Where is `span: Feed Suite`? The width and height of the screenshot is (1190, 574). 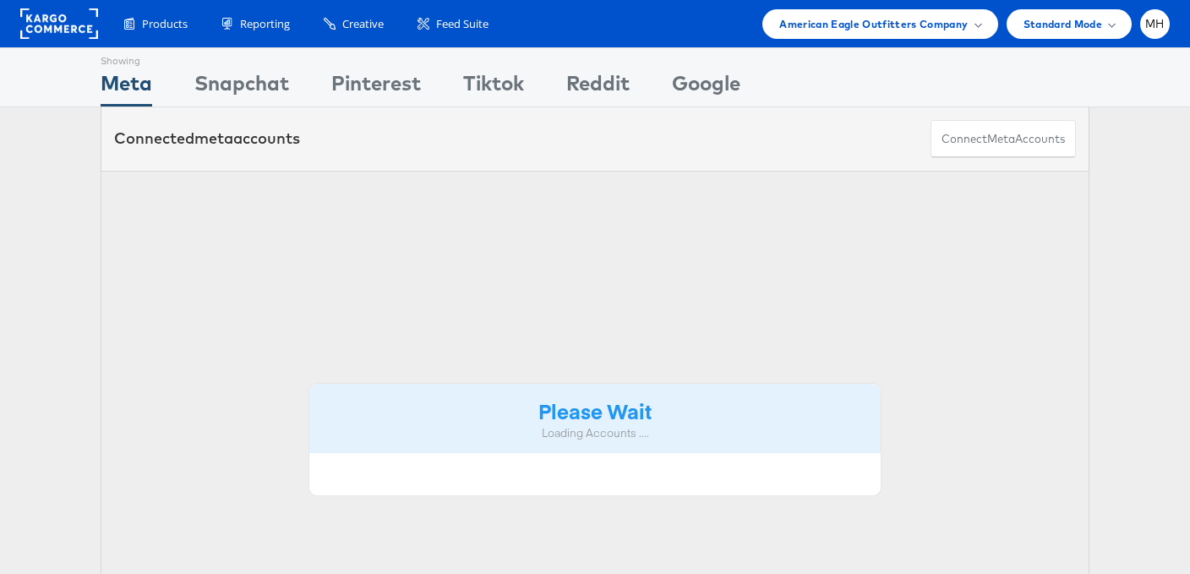
span: Feed Suite is located at coordinates (462, 24).